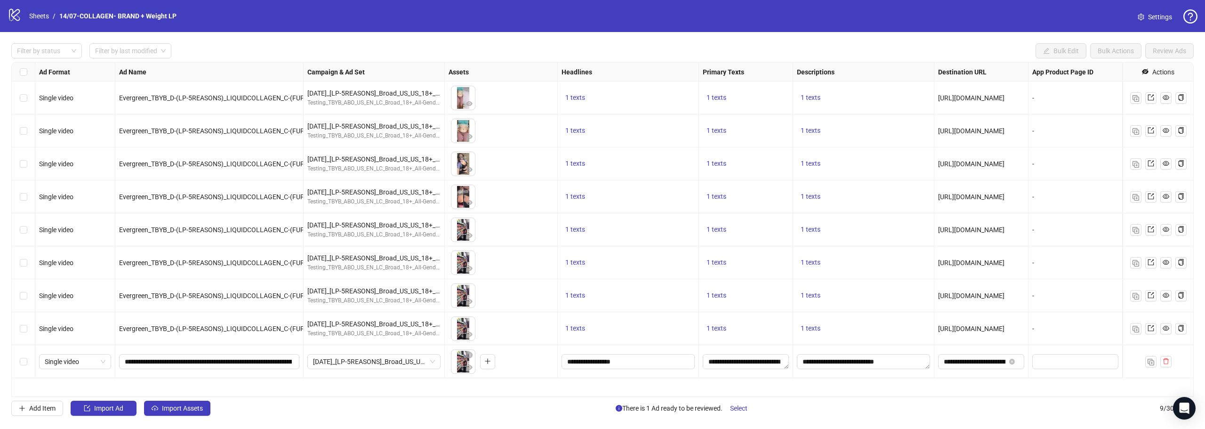  What do you see at coordinates (369, 98) in the screenshot?
I see `span: Evergreen_TBYB_D-(LP-5REASONS)_LIQUIDCOLLAGEN_C-(FUPAFocus)_M-(Hype)_V-(1)_E-(AMIT)_A-(Mashup)_EN...` at bounding box center [369, 98].